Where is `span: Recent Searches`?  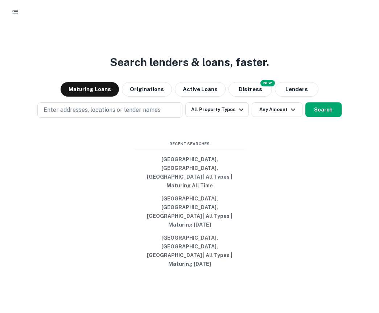
span: Recent Searches is located at coordinates (190, 144).